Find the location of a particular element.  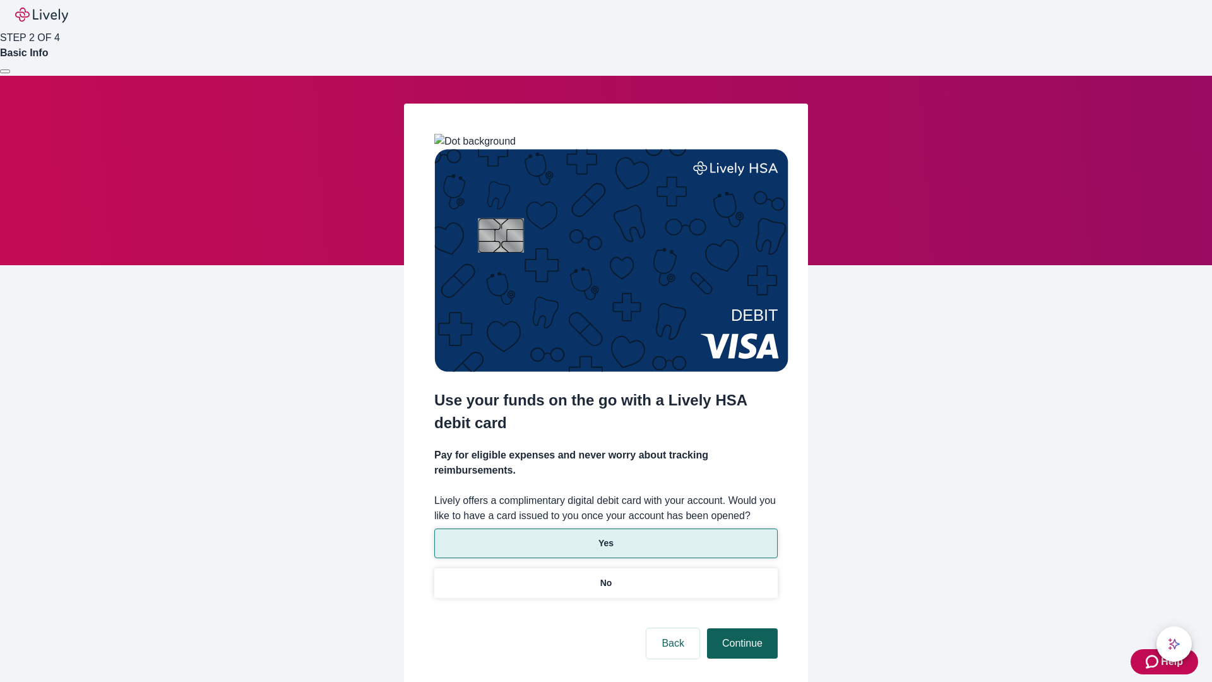

p: Yes is located at coordinates (606, 543).